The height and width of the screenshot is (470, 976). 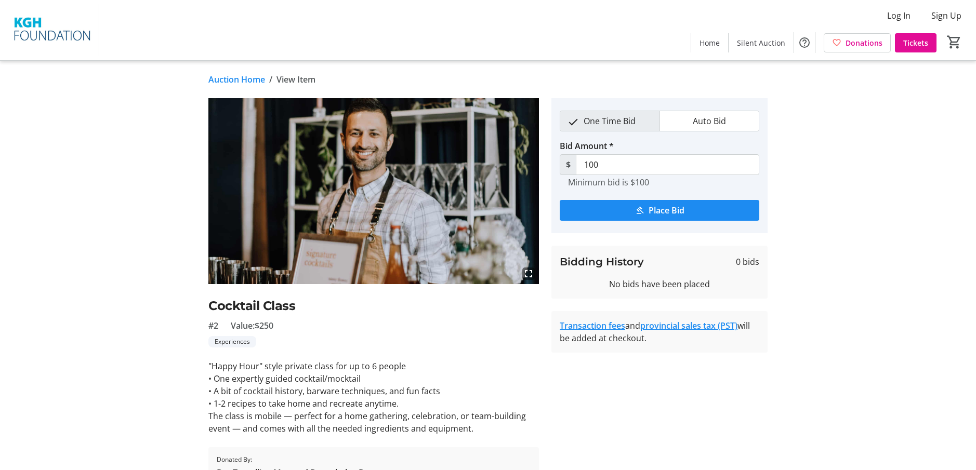 What do you see at coordinates (804, 43) in the screenshot?
I see `button: Help` at bounding box center [804, 43].